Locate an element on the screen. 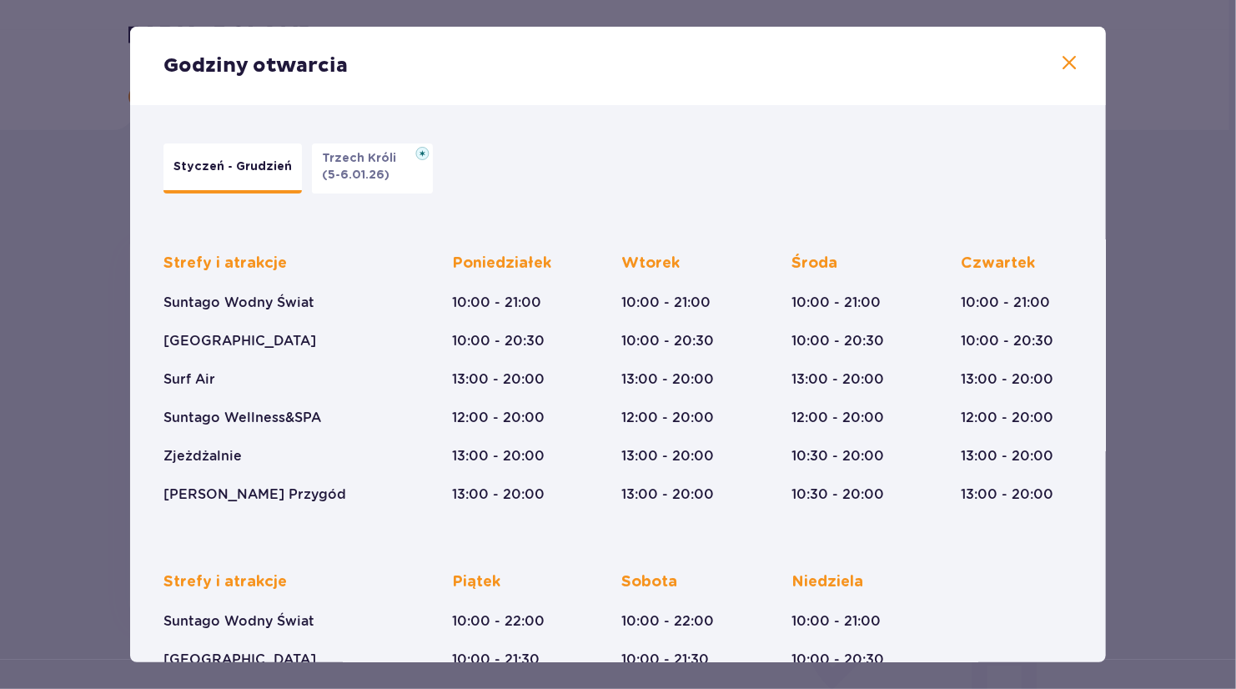 This screenshot has height=689, width=1236. p: Suntago Wellness&SPA is located at coordinates (242, 418).